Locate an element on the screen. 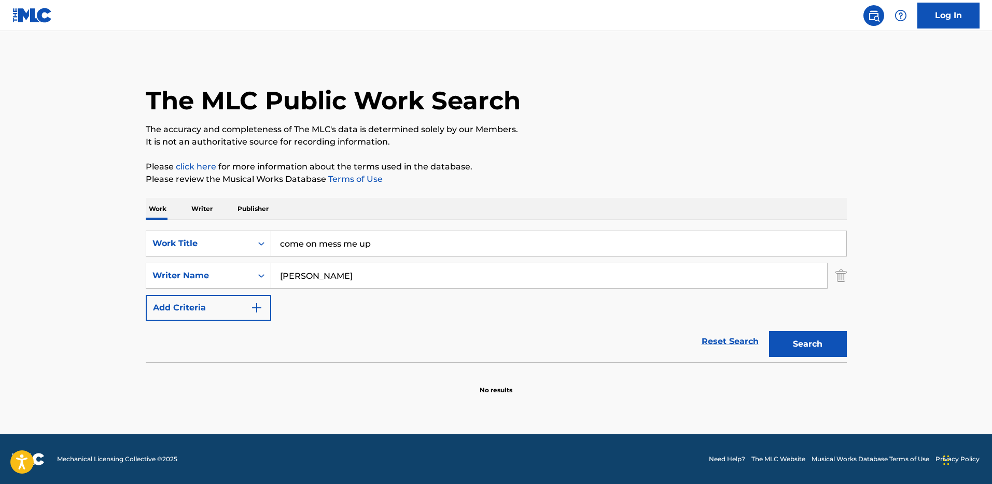 This screenshot has width=992, height=484. p: It is not an authoritative source for recording information. is located at coordinates (496, 142).